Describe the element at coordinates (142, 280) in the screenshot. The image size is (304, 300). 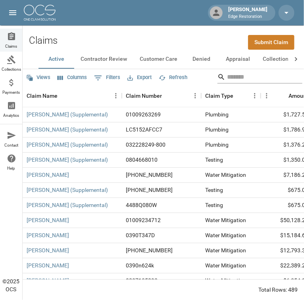
I see `div: 0807135892` at that location.